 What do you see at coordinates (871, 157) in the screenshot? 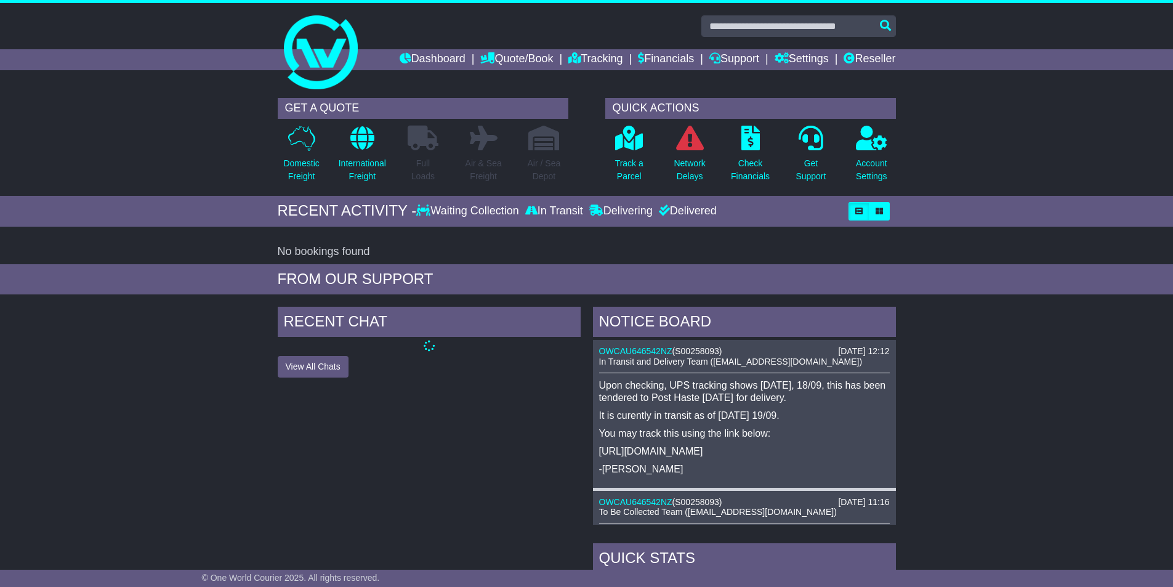
I see `a: AccountSettings` at bounding box center [871, 157].